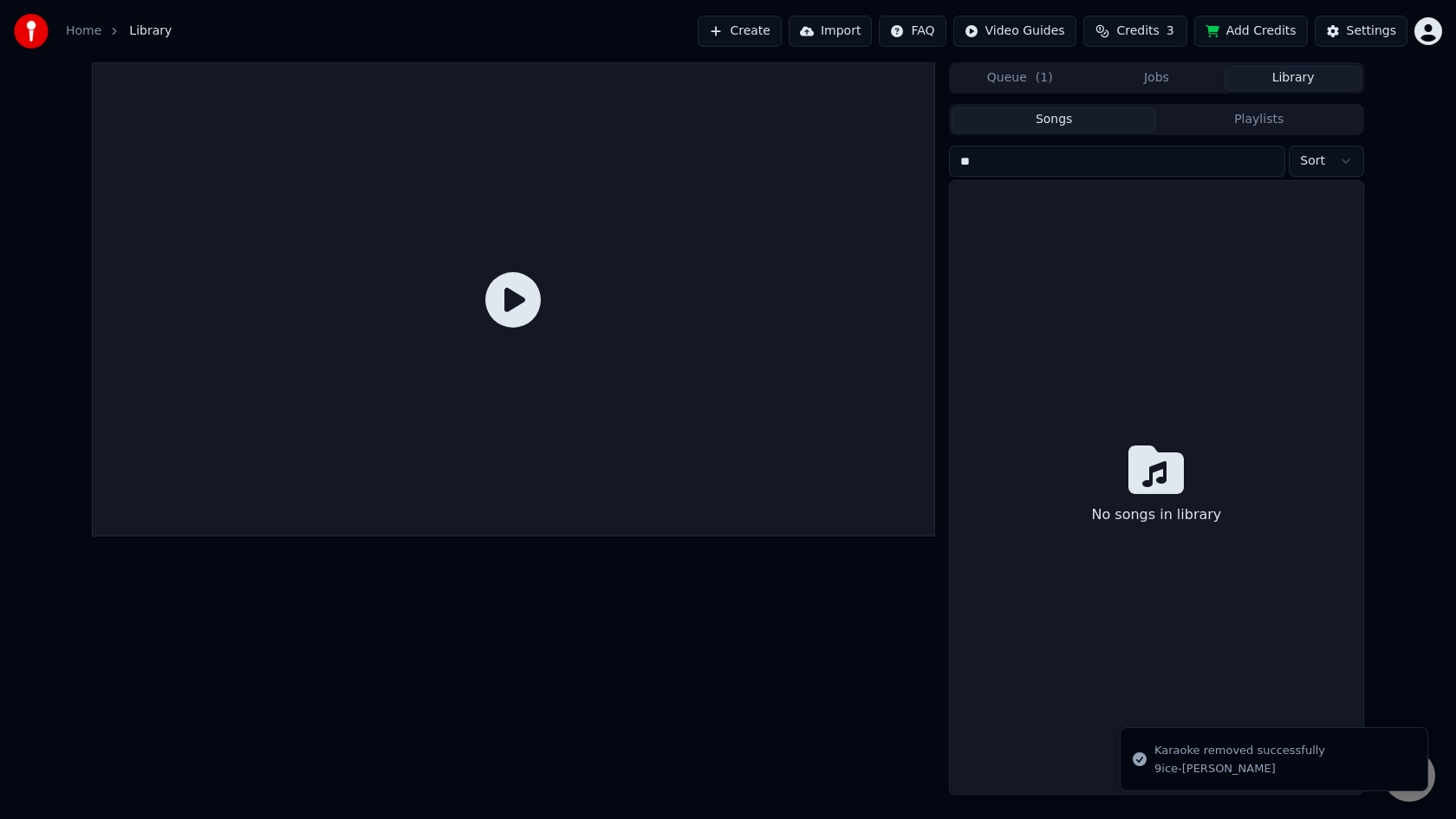 The width and height of the screenshot is (1456, 819). I want to click on nav: breadcrumb, so click(118, 32).